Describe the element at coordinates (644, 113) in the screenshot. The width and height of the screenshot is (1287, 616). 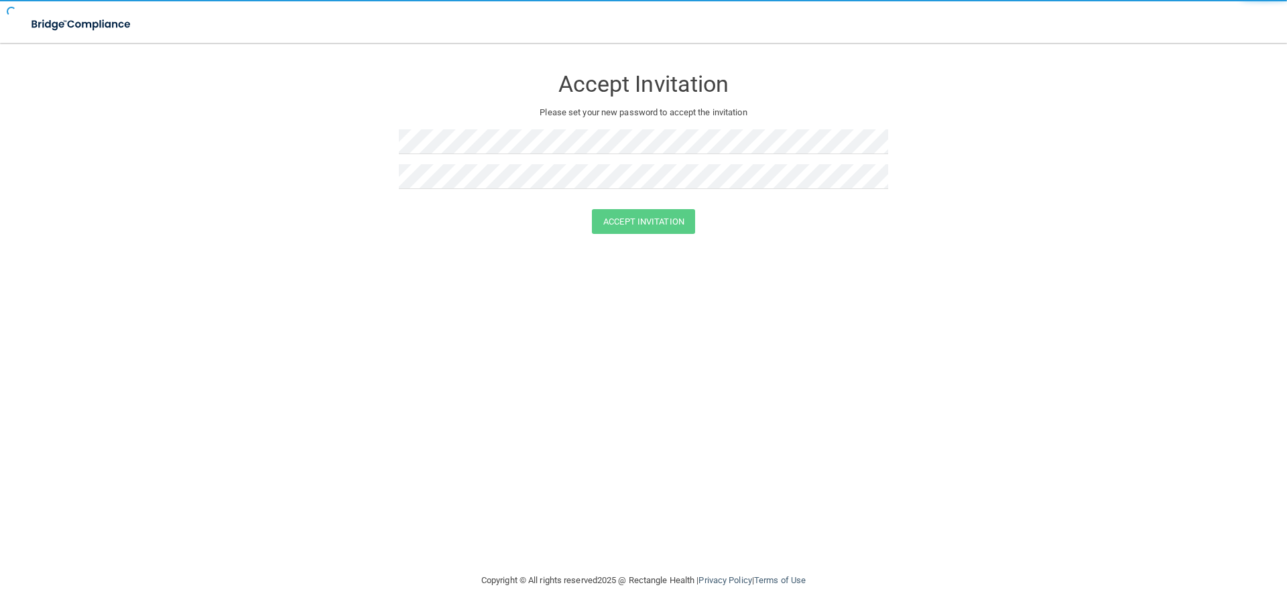
I see `p: Please set your new password to accept the invitation` at that location.